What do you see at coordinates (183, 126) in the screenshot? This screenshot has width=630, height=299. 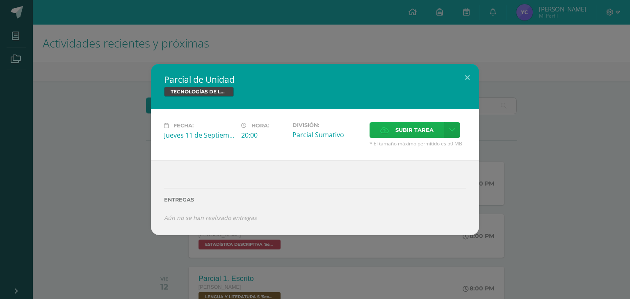 I see `span: Fecha:` at bounding box center [183, 126].